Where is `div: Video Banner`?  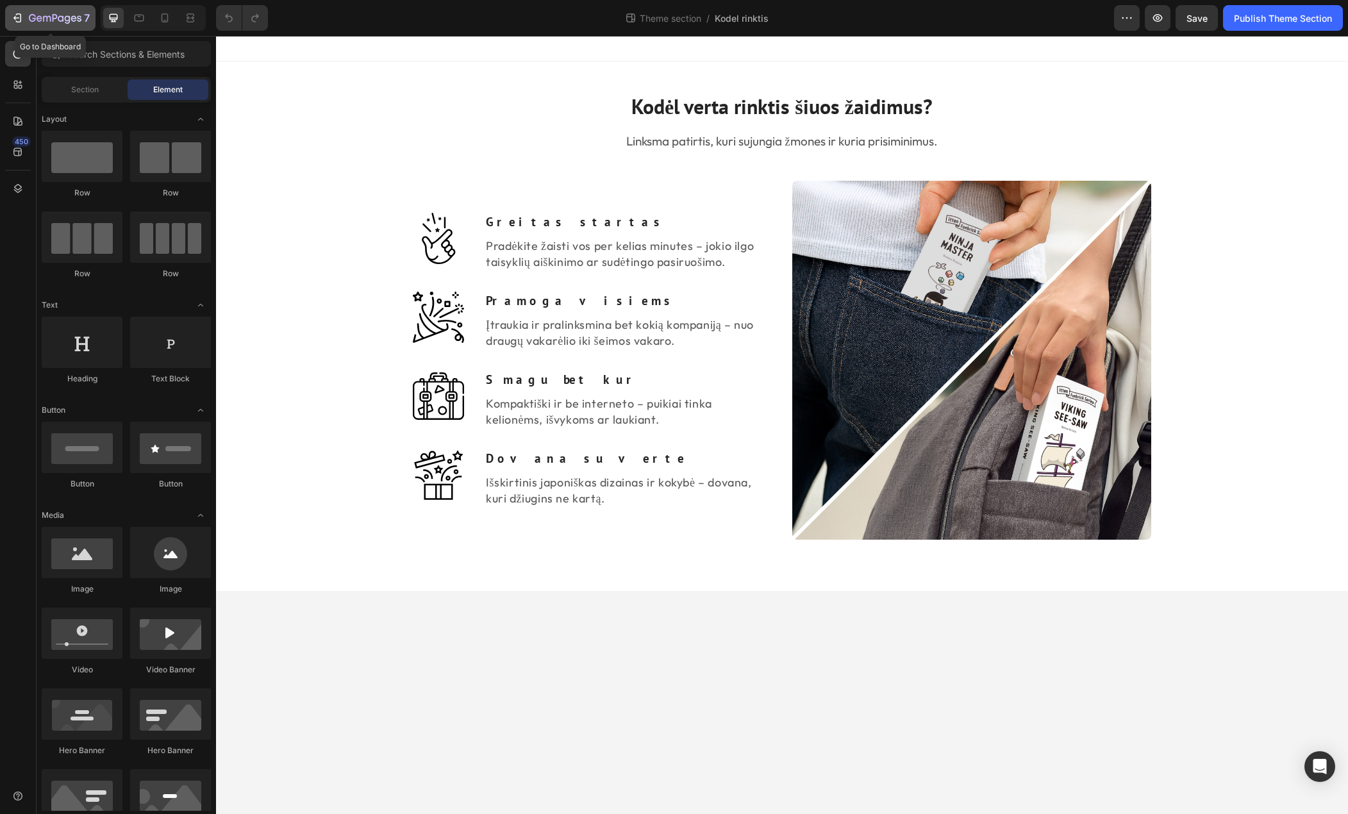
div: Video Banner is located at coordinates (171, 670).